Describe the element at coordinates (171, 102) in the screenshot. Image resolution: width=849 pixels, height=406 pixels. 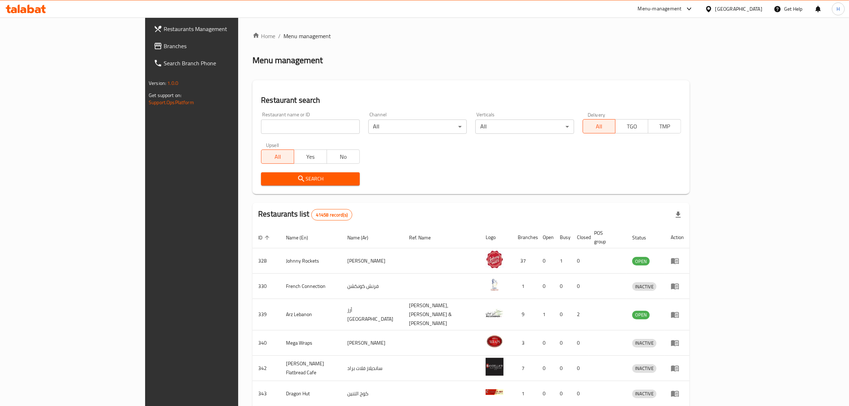
I see `a: Support.OpsPlatform` at that location.